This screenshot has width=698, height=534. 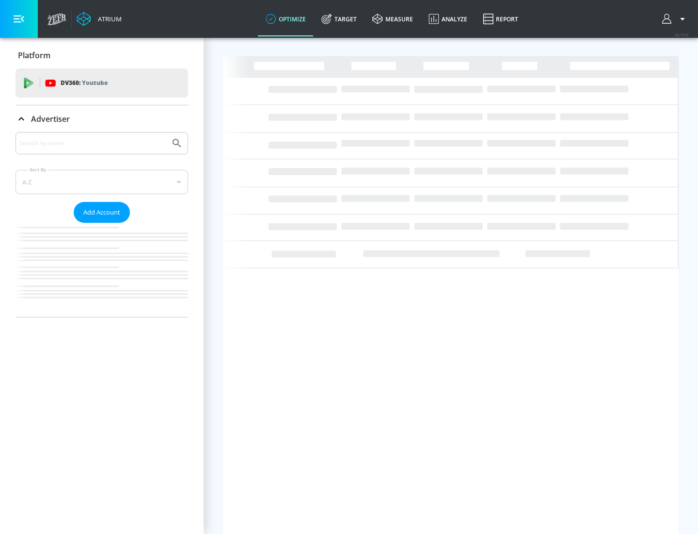 What do you see at coordinates (682, 34) in the screenshot?
I see `span: v 4.19.0` at bounding box center [682, 34].